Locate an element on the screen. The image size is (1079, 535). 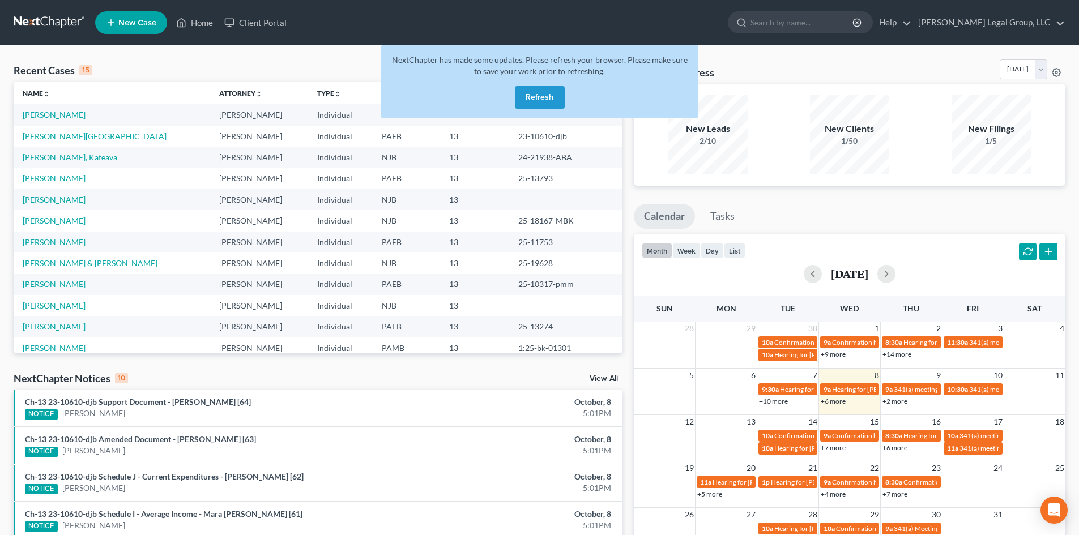
span: 19 is located at coordinates (690, 469).